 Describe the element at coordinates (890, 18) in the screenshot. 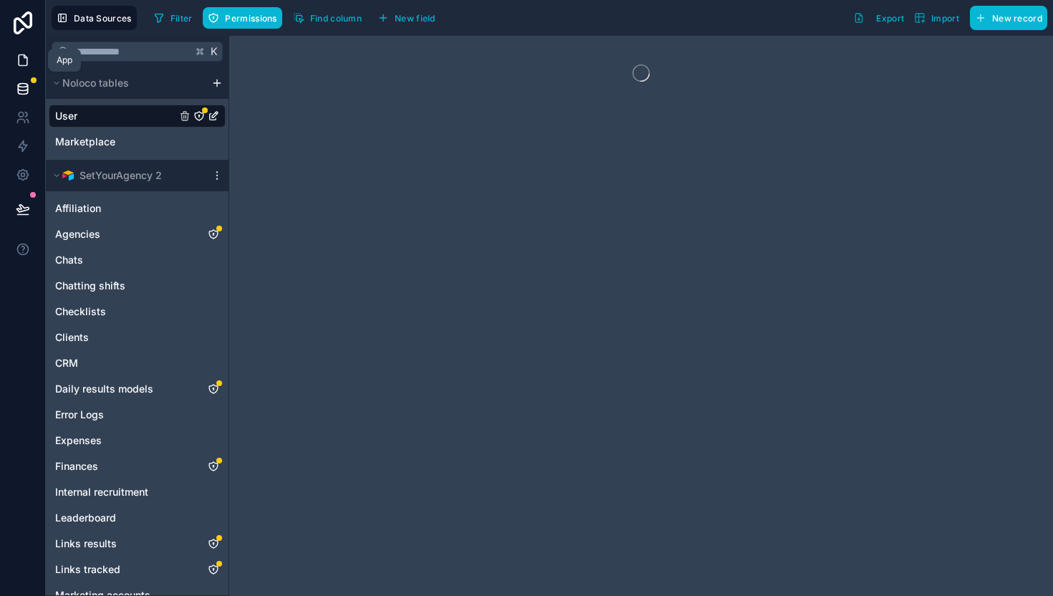

I see `span: Export` at that location.